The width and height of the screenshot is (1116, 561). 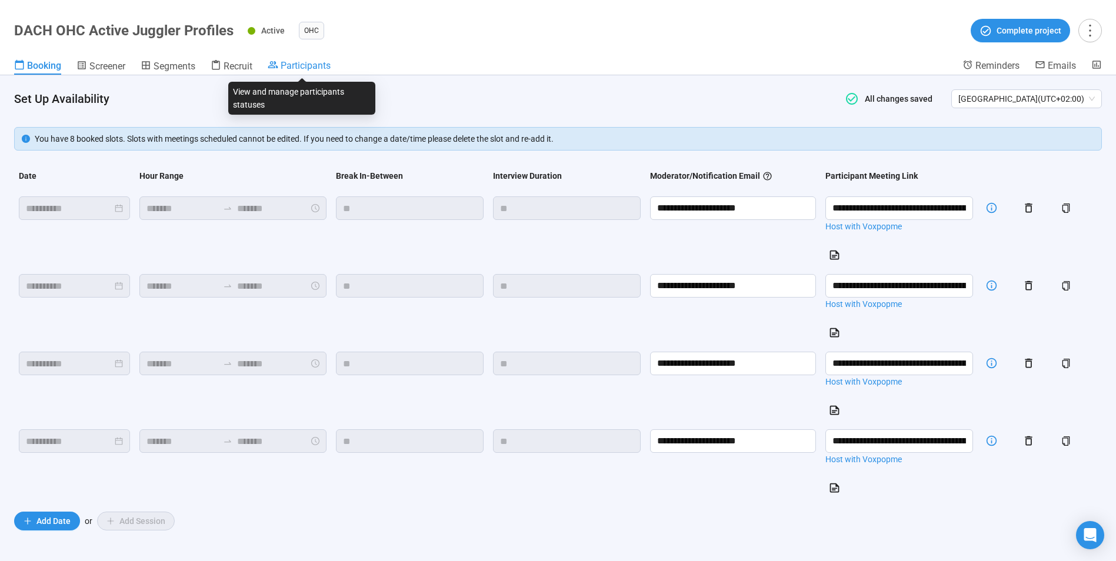 What do you see at coordinates (311, 31) in the screenshot?
I see `span: OHC` at bounding box center [311, 31].